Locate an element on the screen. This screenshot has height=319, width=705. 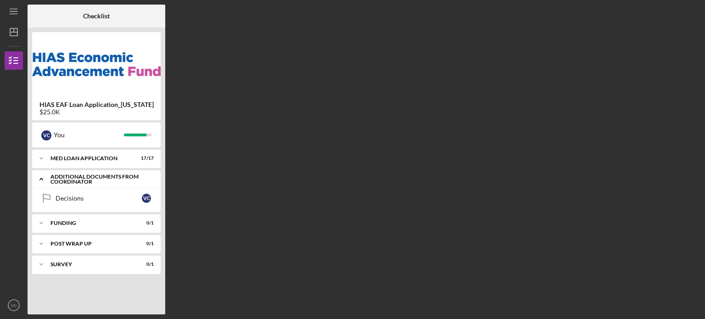
div: Post Wrap Up is located at coordinates (90, 244).